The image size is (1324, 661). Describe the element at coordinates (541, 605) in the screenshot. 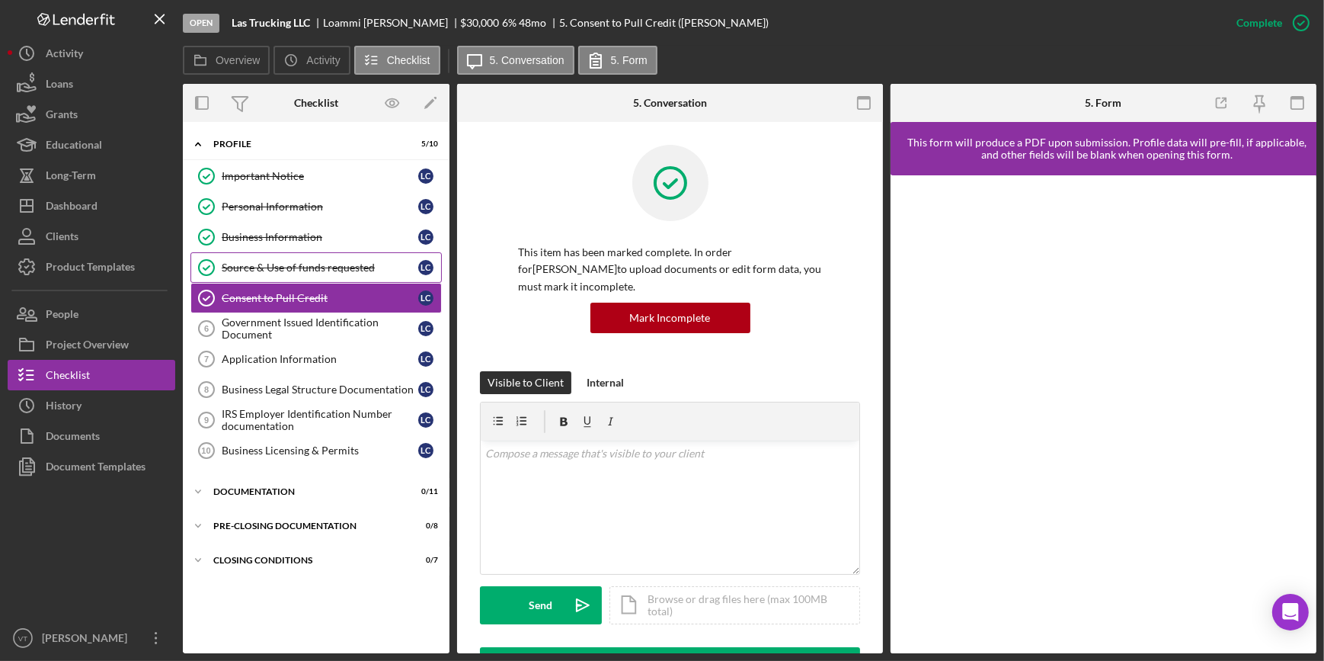

I see `div: Send` at that location.